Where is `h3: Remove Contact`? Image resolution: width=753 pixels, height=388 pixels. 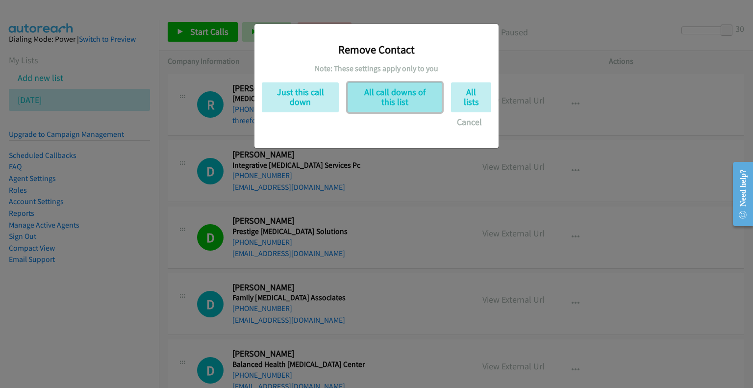
h3: Remove Contact is located at coordinates (376, 49).